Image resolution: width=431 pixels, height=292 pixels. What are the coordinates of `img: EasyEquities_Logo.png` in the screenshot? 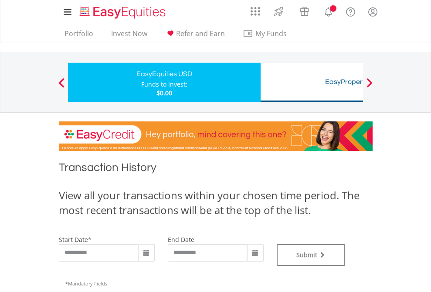 It's located at (123, 12).